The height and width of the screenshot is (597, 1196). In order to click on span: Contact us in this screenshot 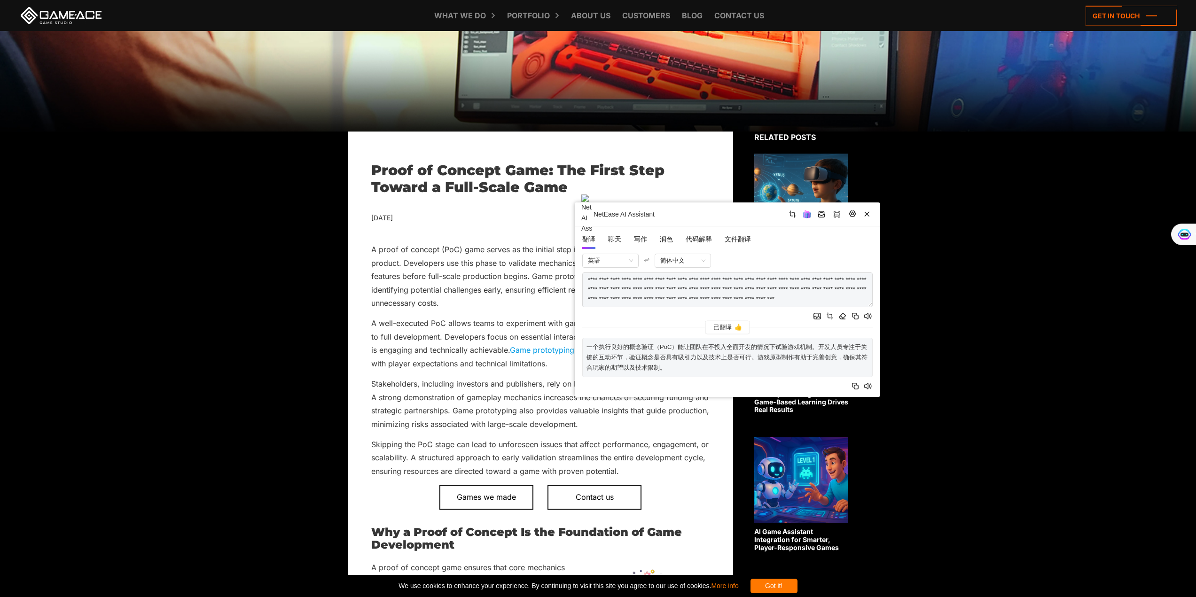, I will do `click(594, 497)`.